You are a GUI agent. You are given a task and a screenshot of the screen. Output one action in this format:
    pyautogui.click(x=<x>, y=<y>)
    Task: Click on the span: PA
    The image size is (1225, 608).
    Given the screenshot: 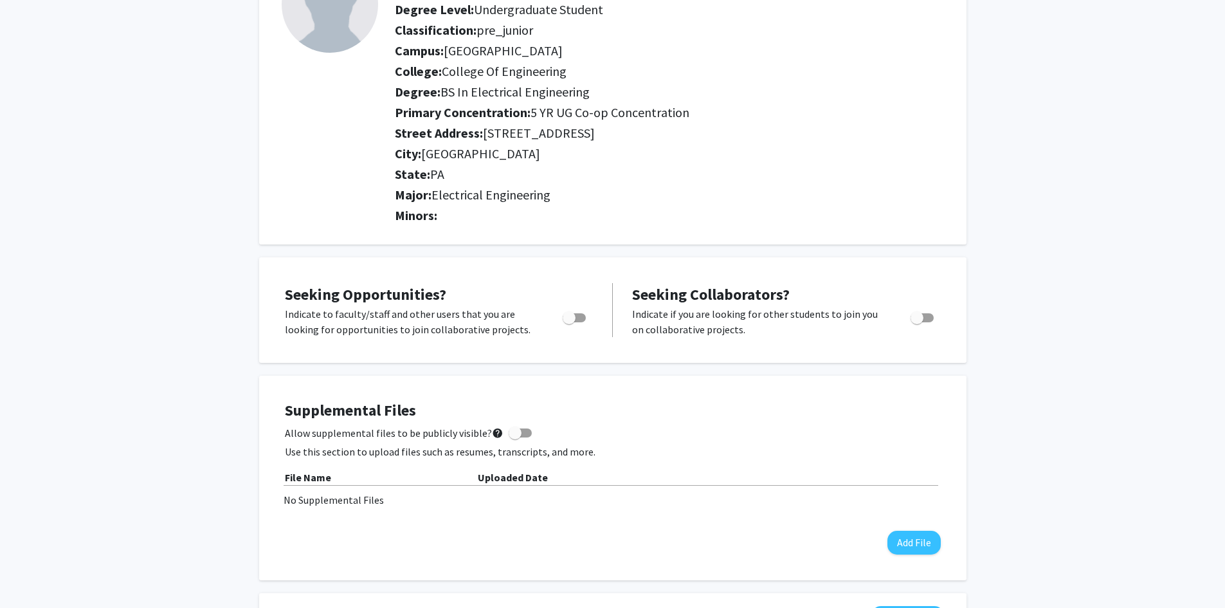 What is the action you would take?
    pyautogui.click(x=437, y=174)
    